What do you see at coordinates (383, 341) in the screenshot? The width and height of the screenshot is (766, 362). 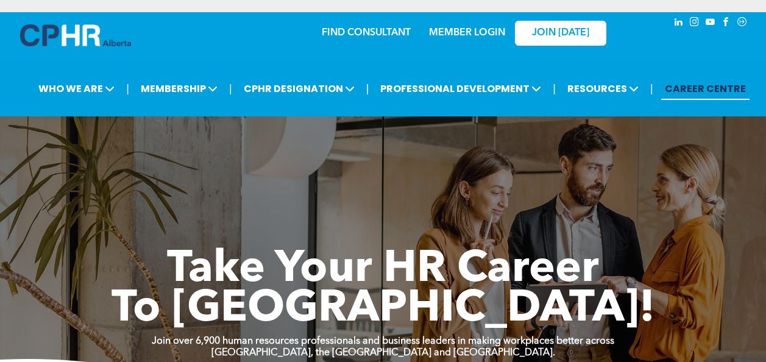 I see `strong: Join over 6,900 human resources professionals and business leaders in making workplaces better ac...` at bounding box center [383, 341].